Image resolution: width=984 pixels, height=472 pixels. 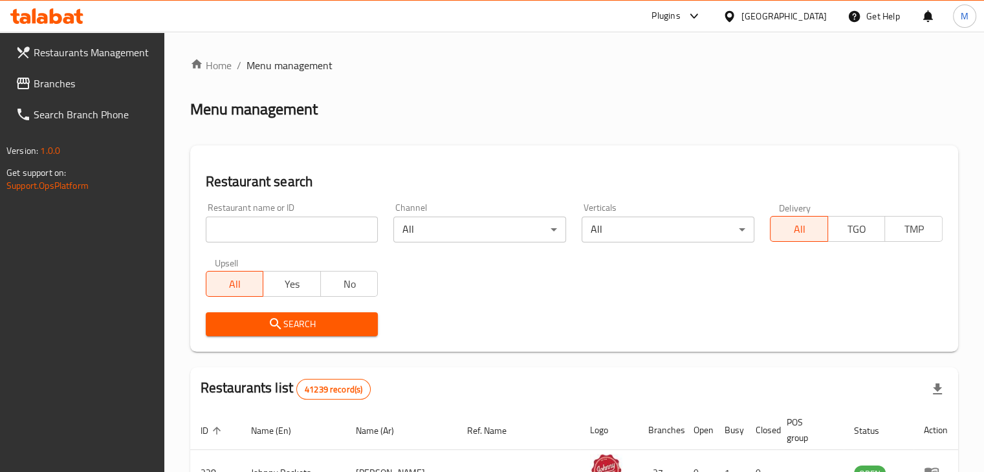 What do you see at coordinates (857, 229) in the screenshot?
I see `span: TGO` at bounding box center [857, 229].